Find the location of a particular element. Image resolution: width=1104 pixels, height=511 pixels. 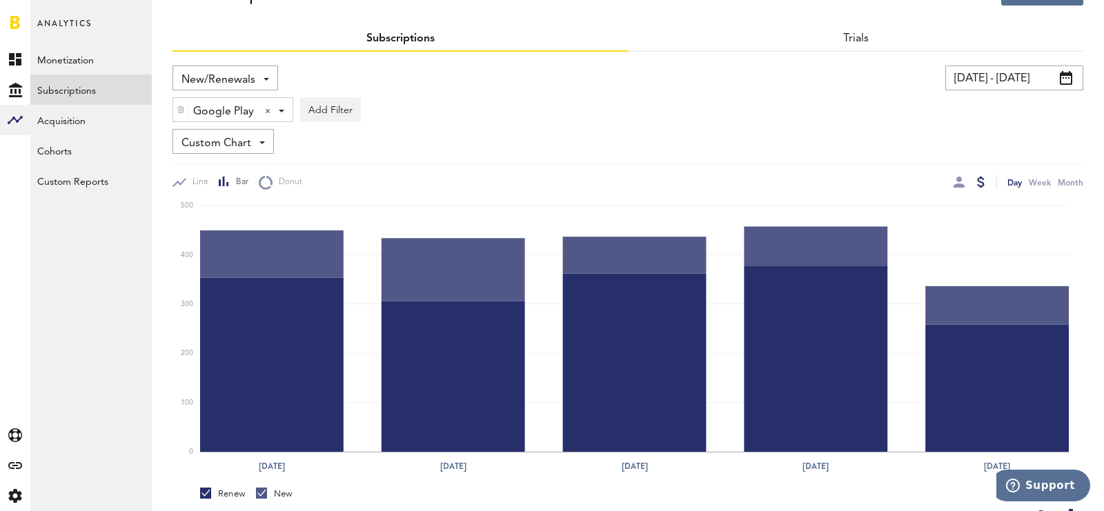

span: Line is located at coordinates (197, 182).